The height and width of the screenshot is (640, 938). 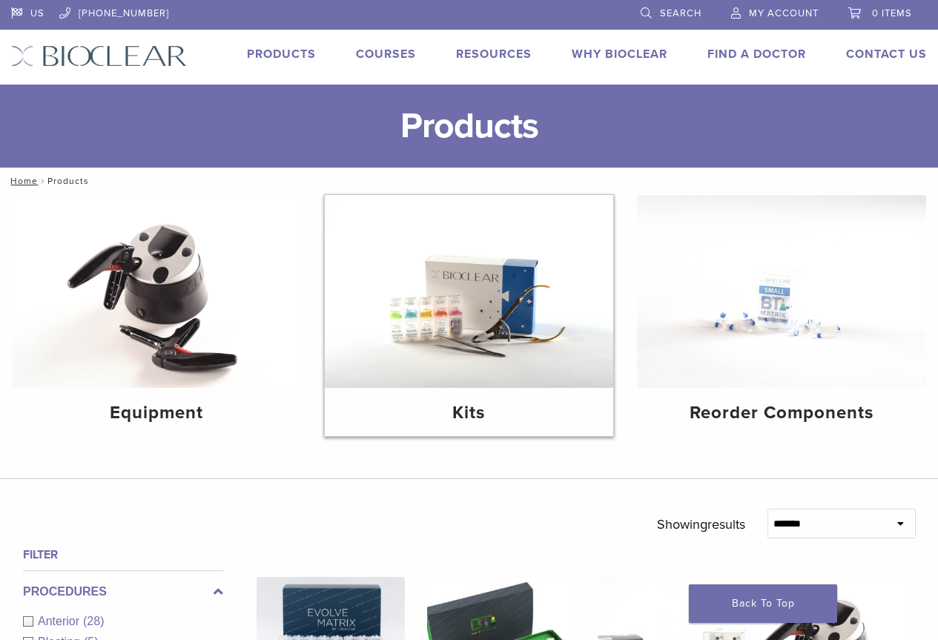 I want to click on h4: Reorder Components, so click(x=782, y=413).